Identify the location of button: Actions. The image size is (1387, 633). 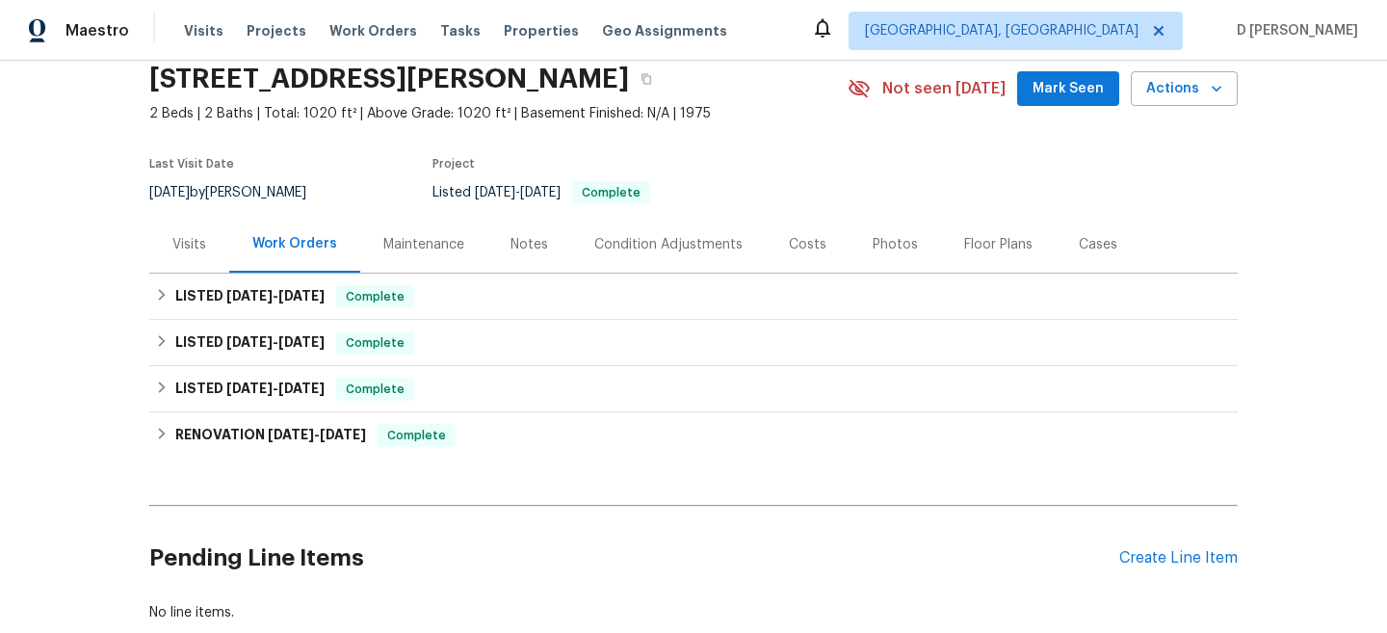
(1183, 89).